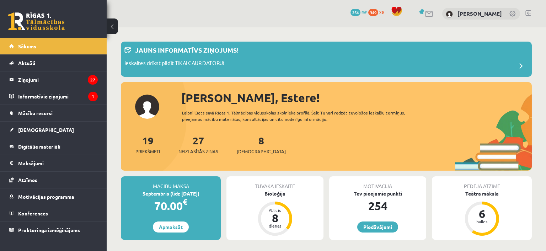 Image resolution: width=546 pixels, height=251 pixels. What do you see at coordinates (275, 218) in the screenshot?
I see `div: 8` at bounding box center [275, 218].